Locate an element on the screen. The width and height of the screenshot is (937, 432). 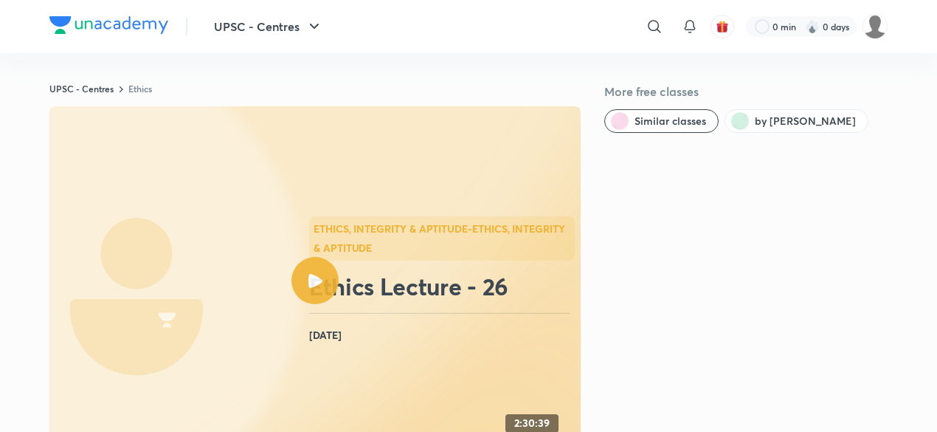
span: by Prateek Singh is located at coordinates (805, 121).